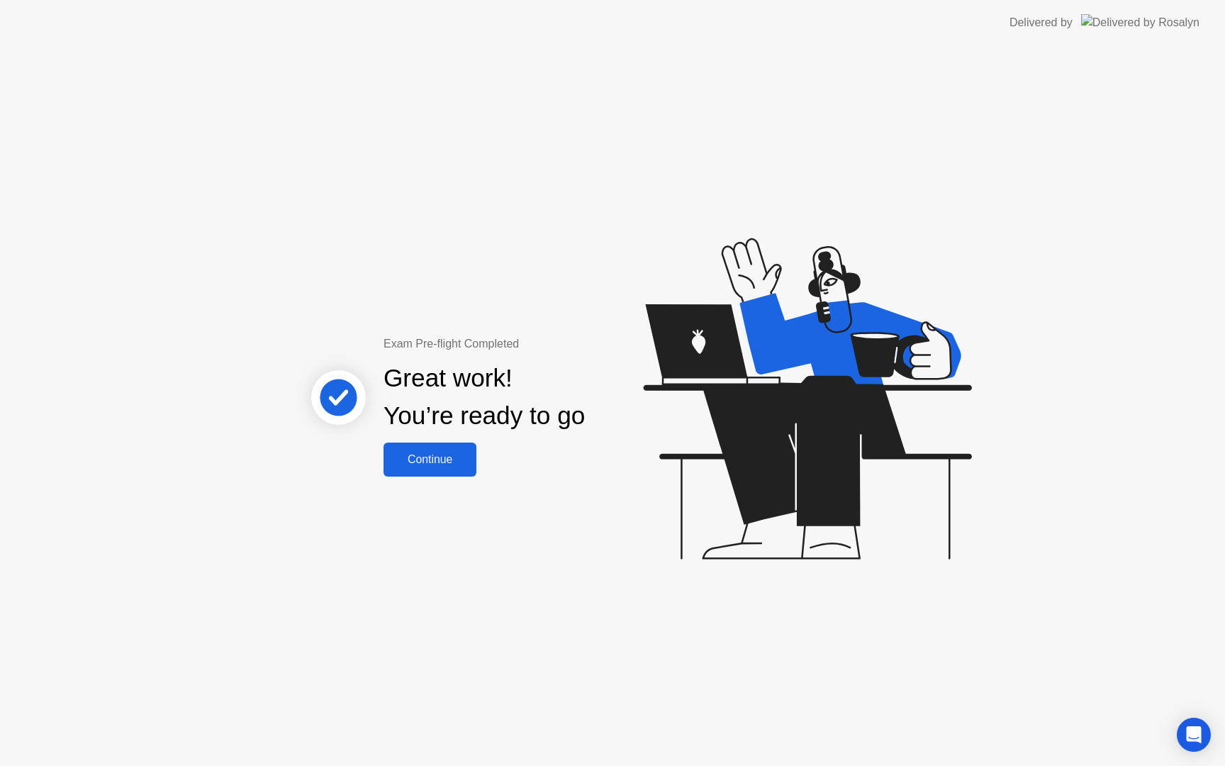 The image size is (1225, 766). Describe the element at coordinates (430, 460) in the screenshot. I see `div: Continue` at that location.